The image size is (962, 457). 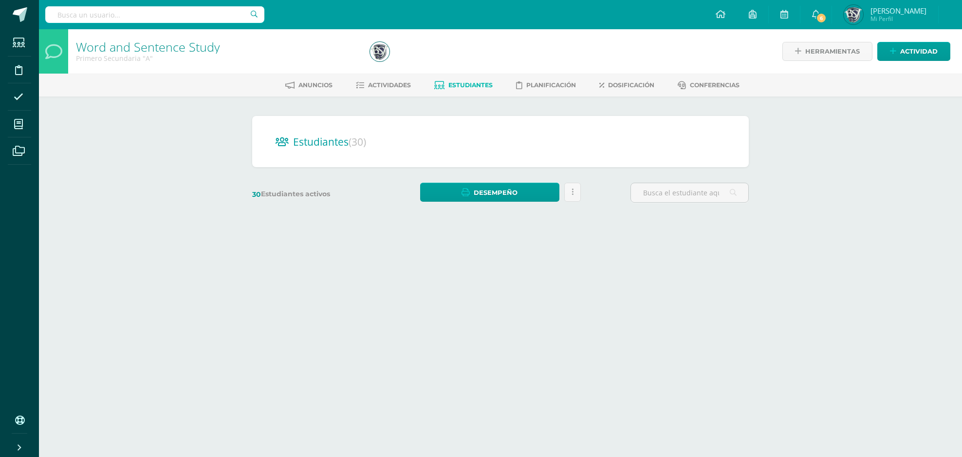 What do you see at coordinates (496, 192) in the screenshot?
I see `span: Desempeño` at bounding box center [496, 192].